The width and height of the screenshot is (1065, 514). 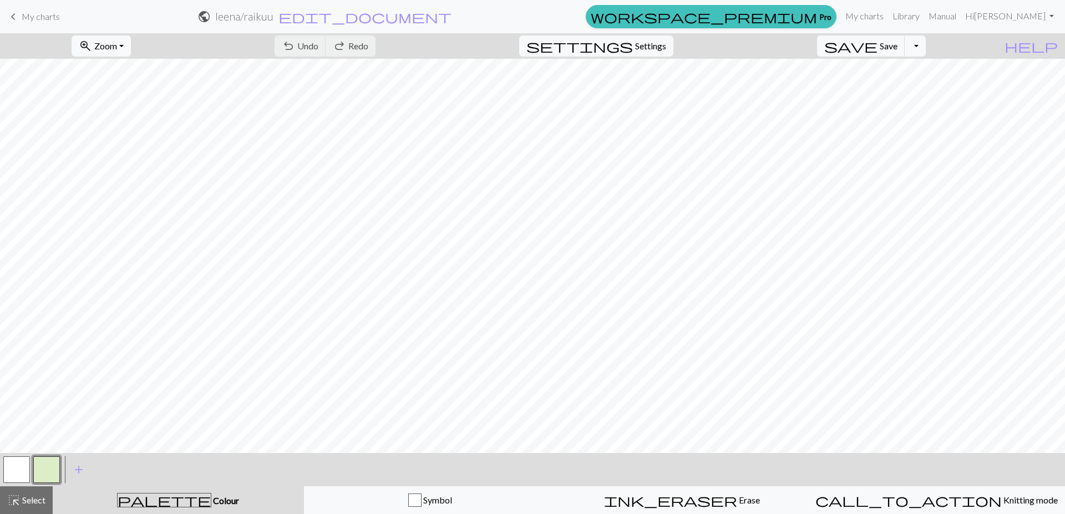 I want to click on i: Settings, so click(x=580, y=46).